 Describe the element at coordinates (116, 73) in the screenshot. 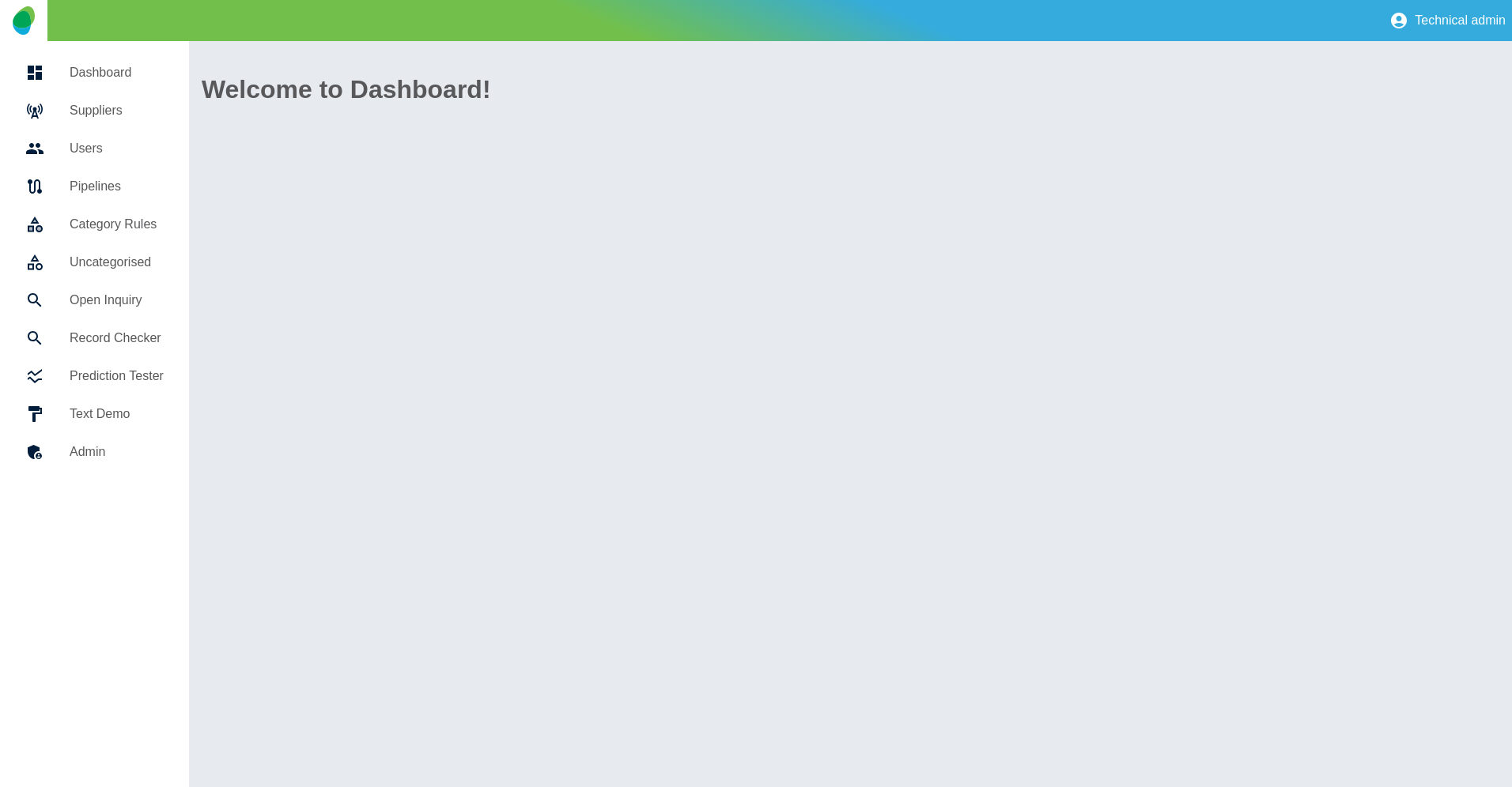

I see `h5: Dashboard` at that location.